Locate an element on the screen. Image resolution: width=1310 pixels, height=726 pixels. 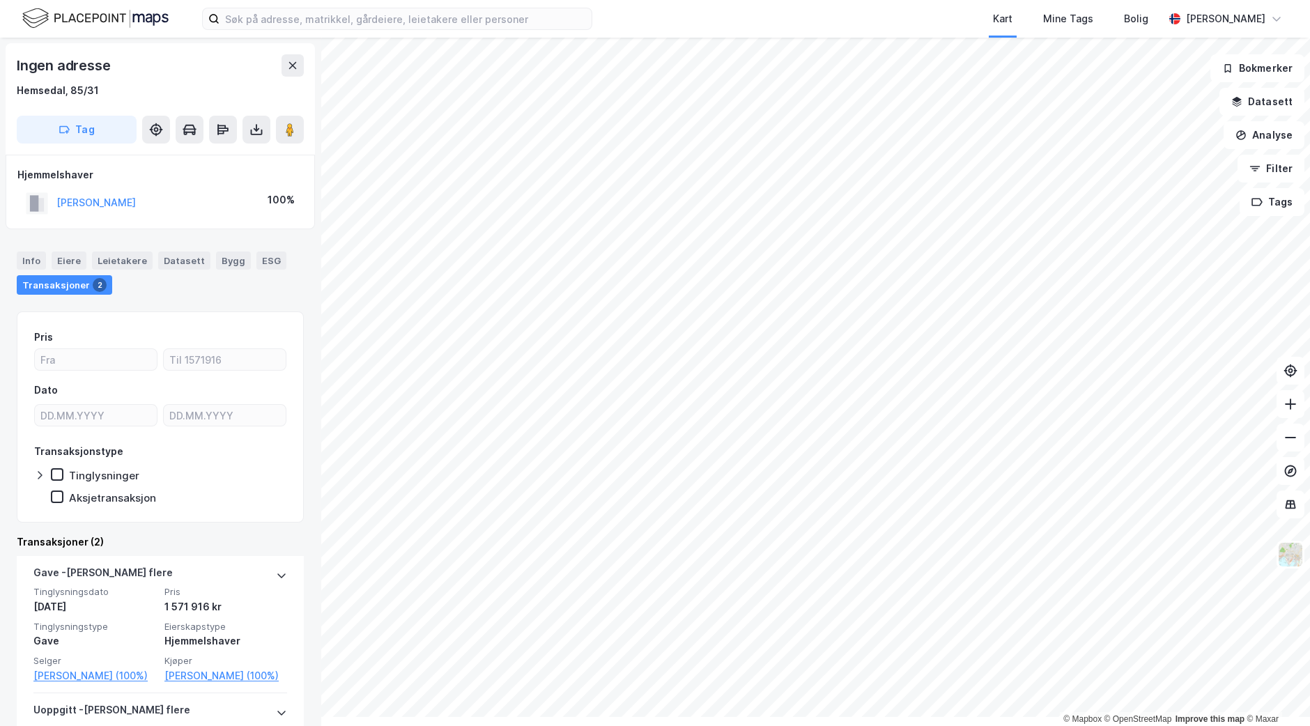
div: Transaksjonstype is located at coordinates (79, 451).